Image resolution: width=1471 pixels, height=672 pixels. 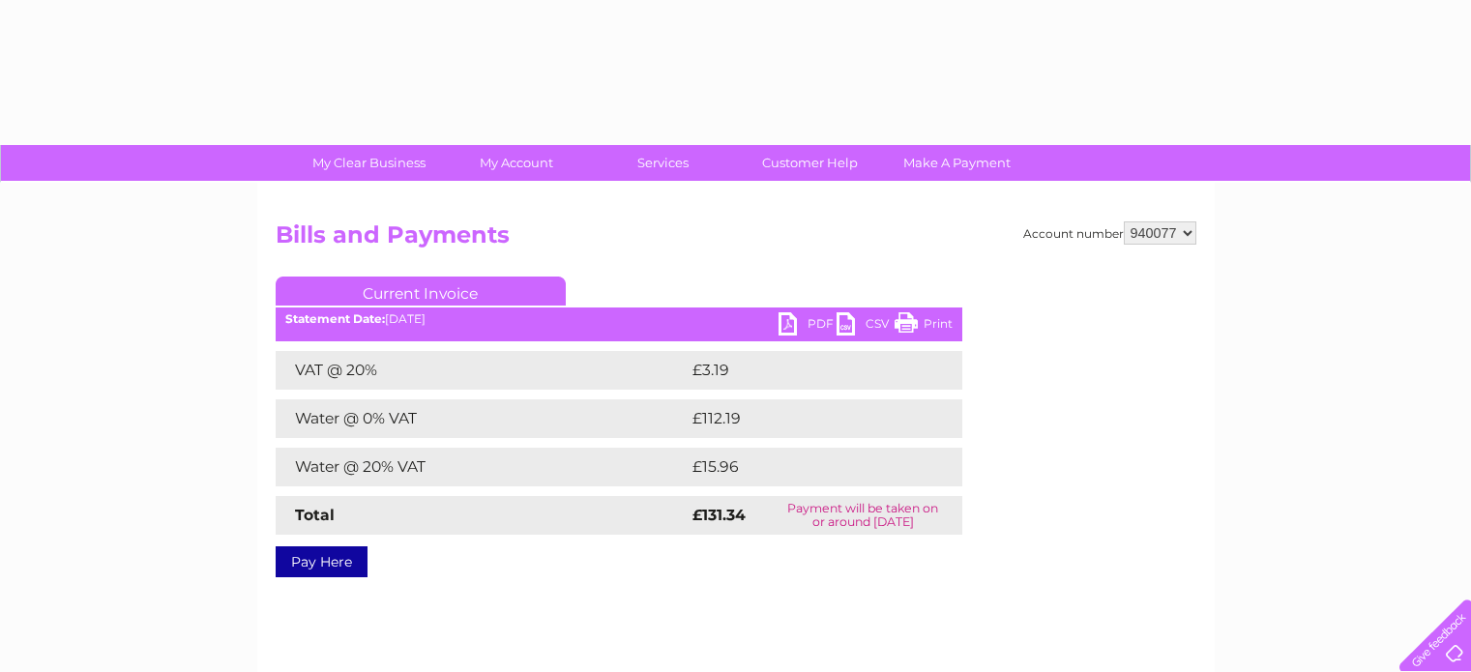 What do you see at coordinates (482, 419) in the screenshot?
I see `td: Water @ 0% VAT` at bounding box center [482, 419].